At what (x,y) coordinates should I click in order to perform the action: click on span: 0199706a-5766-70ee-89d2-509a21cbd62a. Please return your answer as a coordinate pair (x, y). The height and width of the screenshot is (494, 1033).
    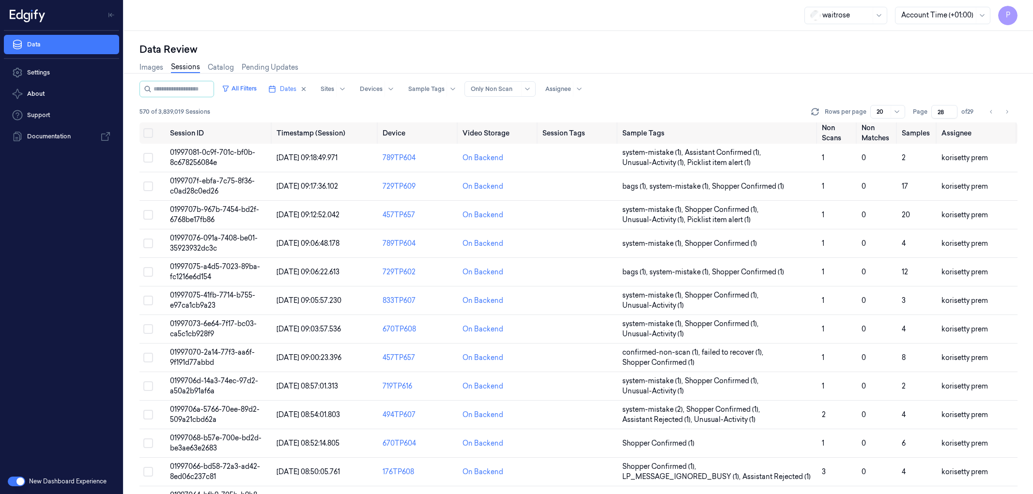
    Looking at the image, I should click on (214, 414).